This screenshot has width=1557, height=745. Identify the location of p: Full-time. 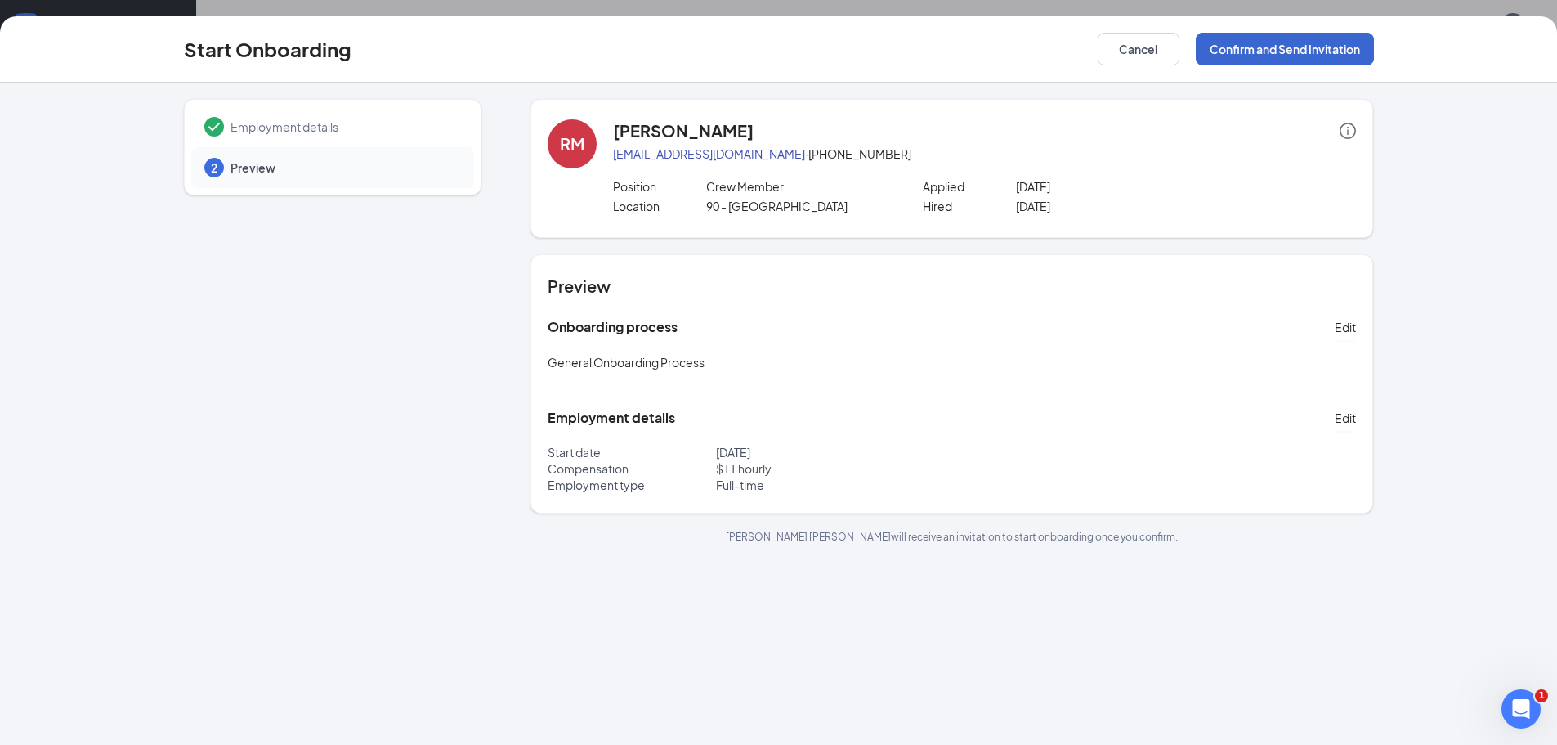
(834, 485).